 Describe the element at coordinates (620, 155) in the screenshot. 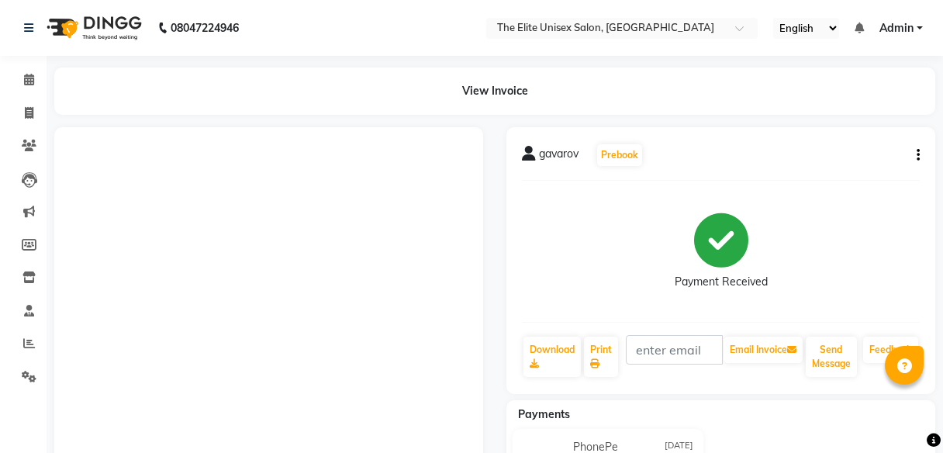

I see `button: Prebook` at that location.